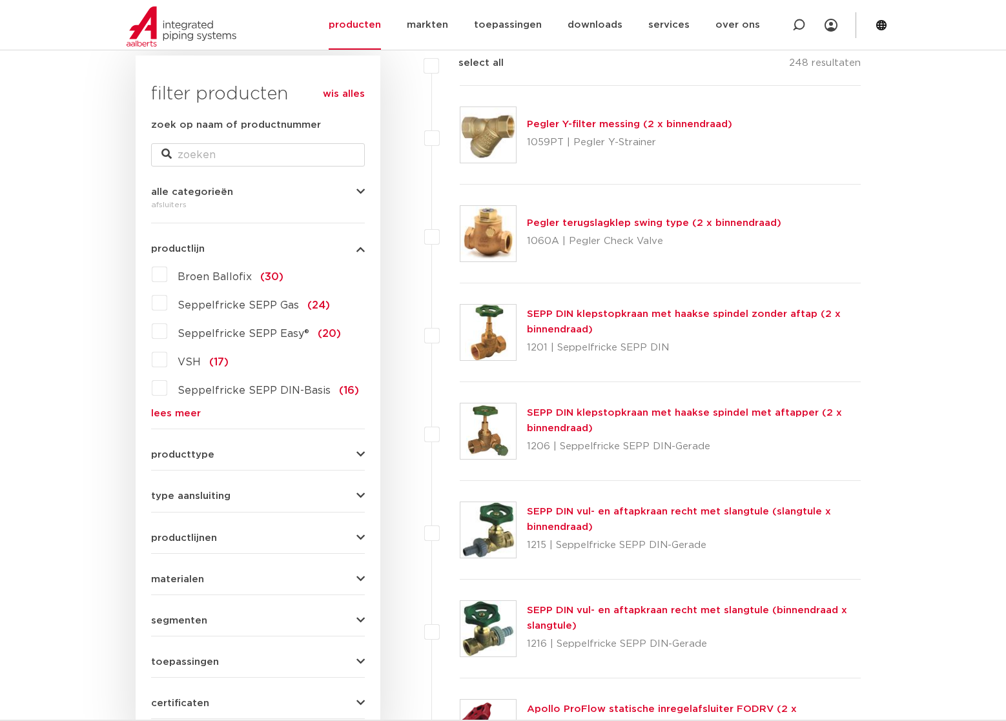 The image size is (1006, 721). Describe the element at coordinates (243, 334) in the screenshot. I see `span: Seppelfricke SEPP Easy®` at that location.